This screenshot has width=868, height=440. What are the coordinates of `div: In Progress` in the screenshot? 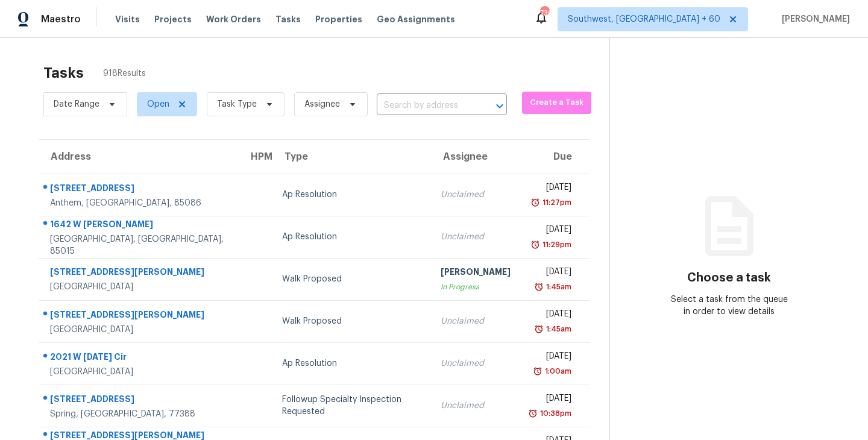 It's located at (476, 287).